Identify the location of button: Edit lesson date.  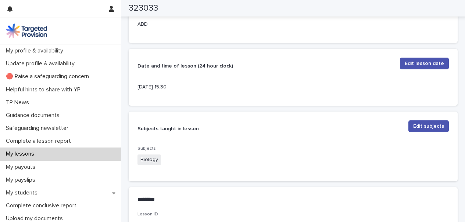
(424, 64).